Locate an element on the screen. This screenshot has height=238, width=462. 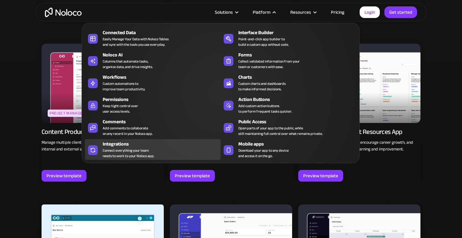
div: Integrations is located at coordinates (163, 144).